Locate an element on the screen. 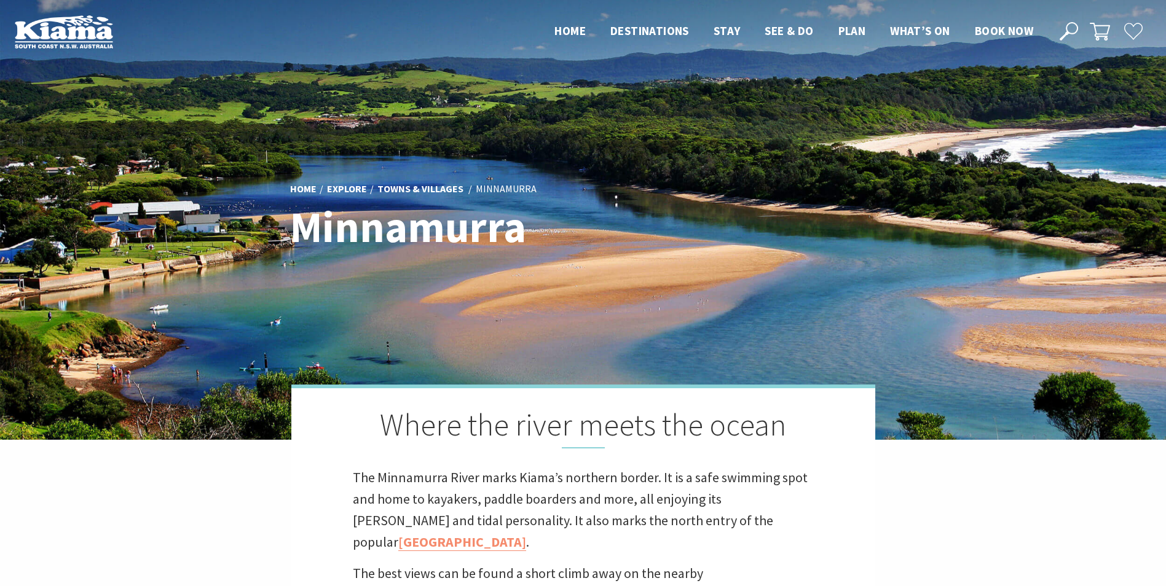  span: What’s On is located at coordinates (920, 31).